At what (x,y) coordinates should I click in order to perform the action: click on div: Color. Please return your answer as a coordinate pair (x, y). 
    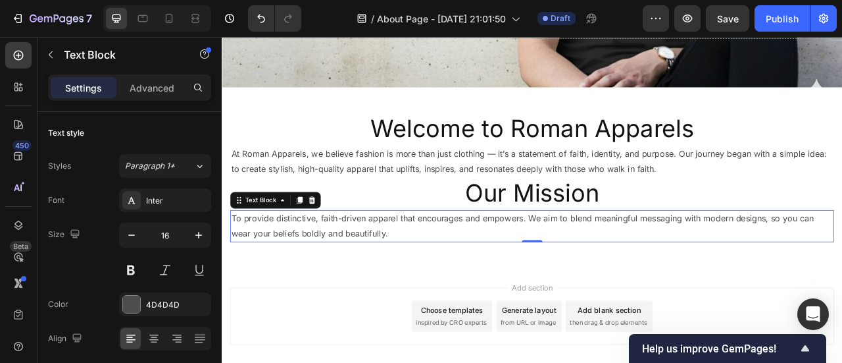
    Looking at the image, I should click on (58, 304).